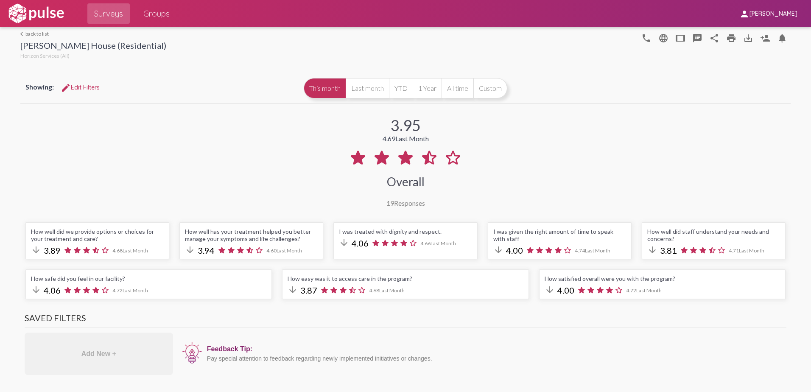  What do you see at coordinates (23, 34) in the screenshot?
I see `mat-icon: arrow_back_ios` at bounding box center [23, 34].